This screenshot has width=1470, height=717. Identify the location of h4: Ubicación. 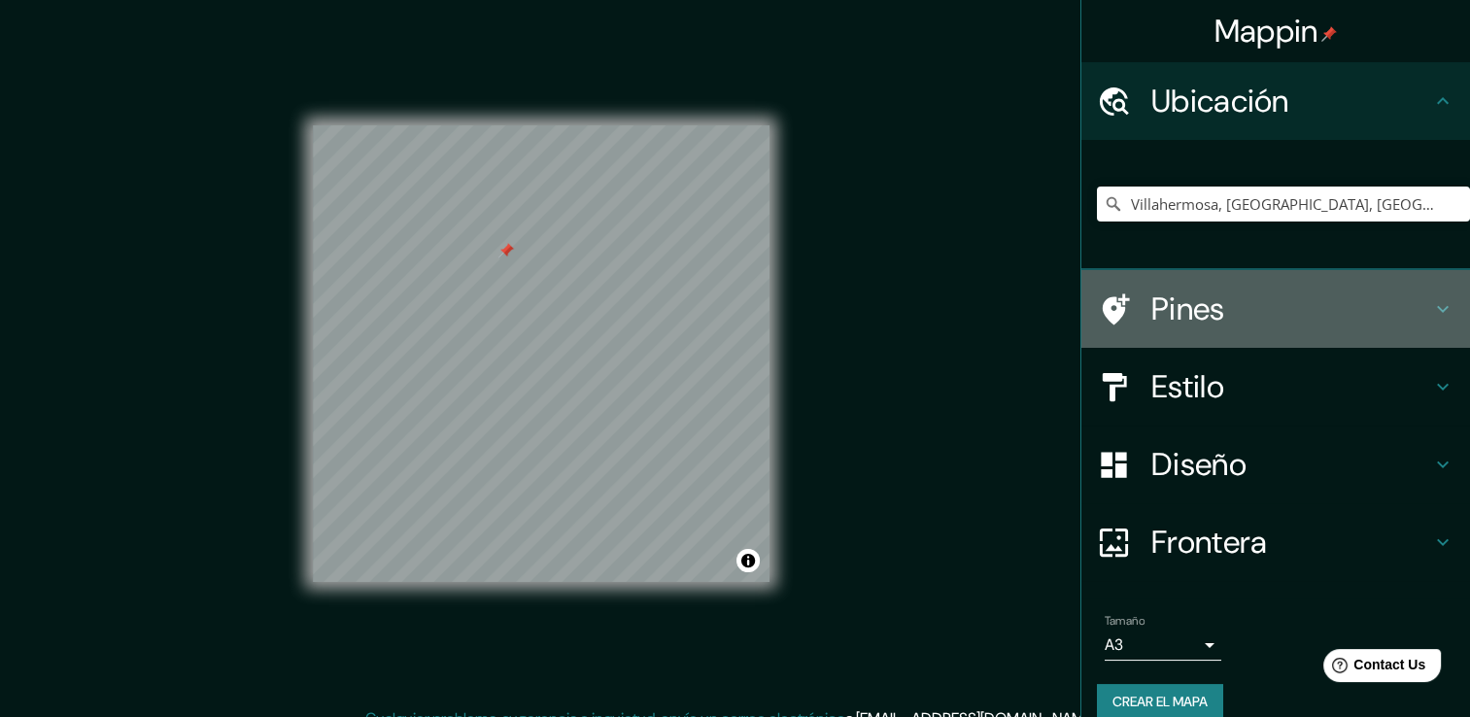
(1292, 101).